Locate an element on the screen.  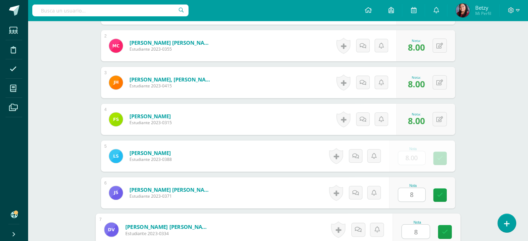
img: e20c056e760d61668cf604768a818bc7.png is located at coordinates (116, 46).